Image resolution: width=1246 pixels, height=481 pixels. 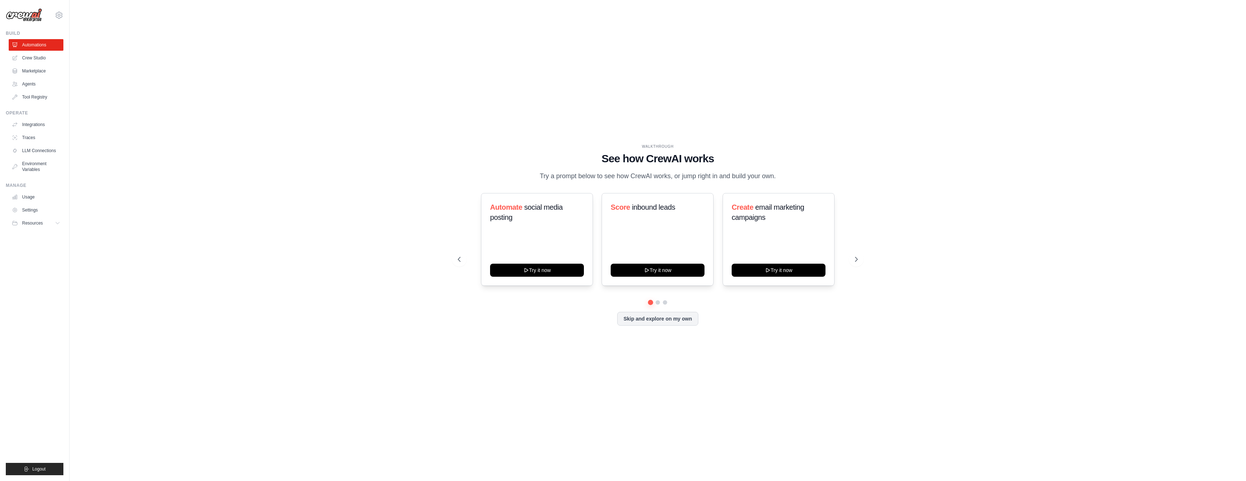 I want to click on div: Manage, so click(x=34, y=185).